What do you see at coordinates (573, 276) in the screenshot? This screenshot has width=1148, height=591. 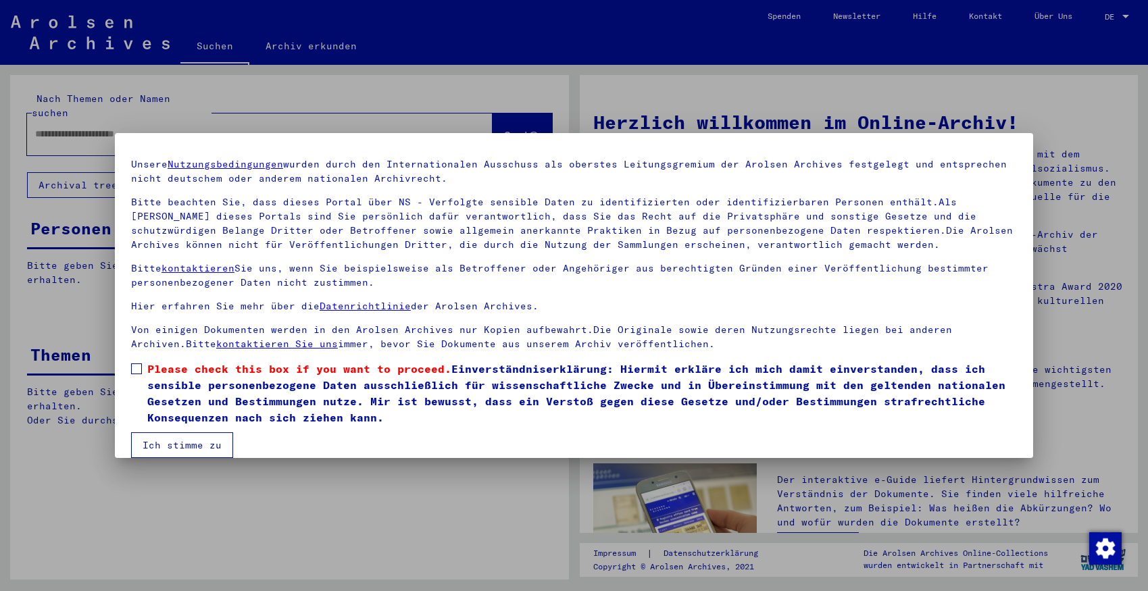 I see `p: Bitte Sie uns, wenn Sie beispielsweise als Betroffener oder Angehöriger aus berechtigten Gründen ...` at bounding box center [573, 276].